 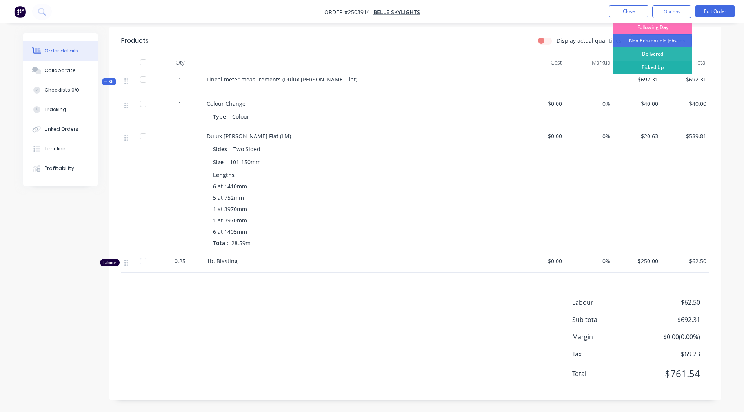 I want to click on span: $589.81, so click(x=685, y=136).